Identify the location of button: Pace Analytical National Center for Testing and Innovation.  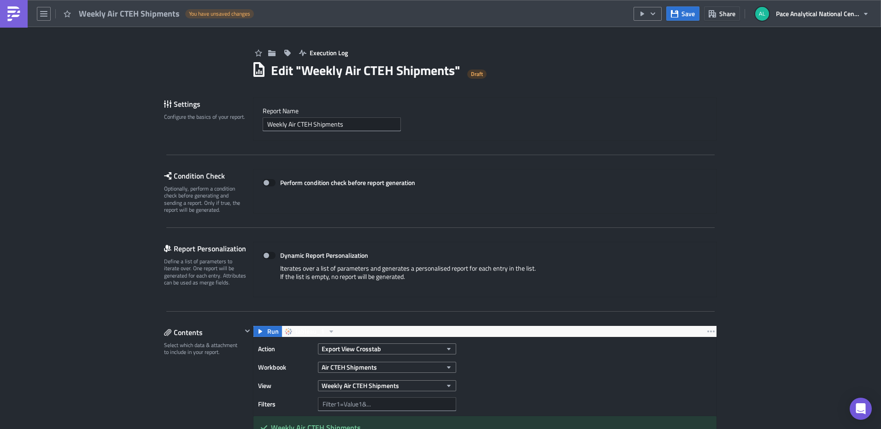
(812, 14).